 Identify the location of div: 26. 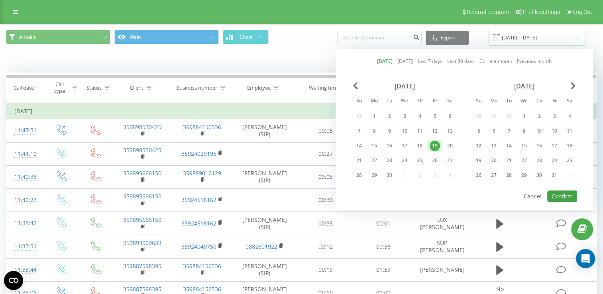
(479, 175).